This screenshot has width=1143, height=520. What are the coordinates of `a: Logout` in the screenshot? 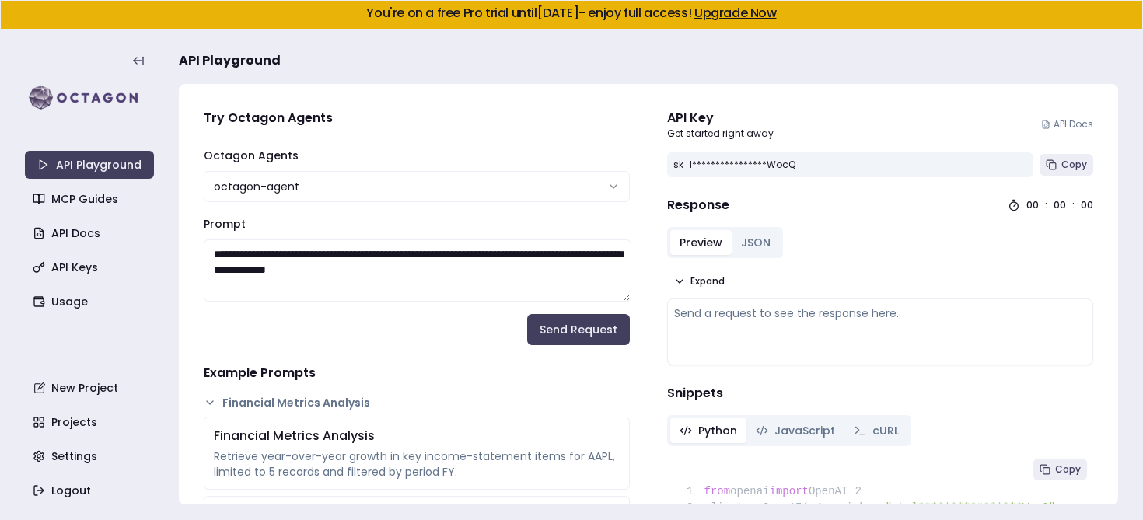 It's located at (91, 491).